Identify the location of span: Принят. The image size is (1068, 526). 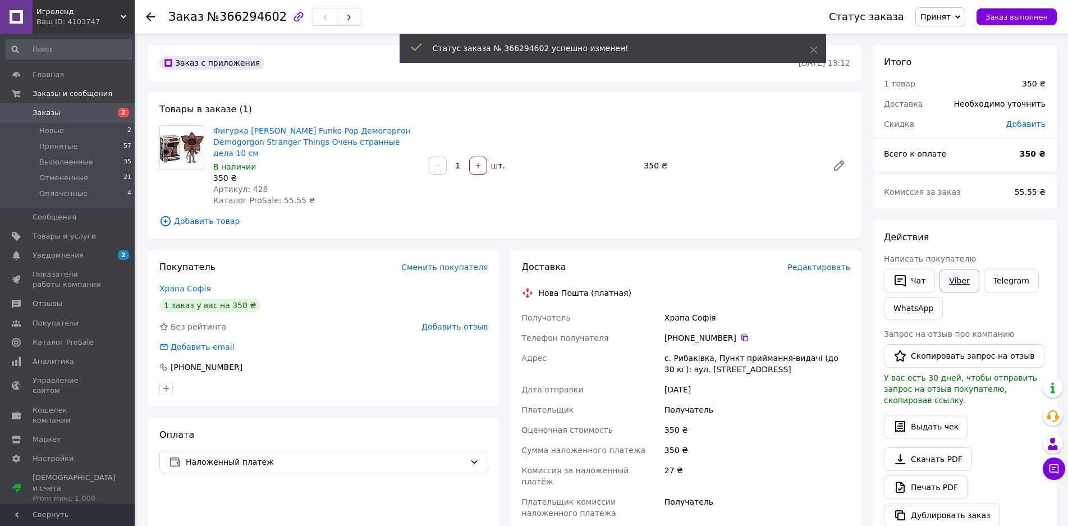
(936, 17).